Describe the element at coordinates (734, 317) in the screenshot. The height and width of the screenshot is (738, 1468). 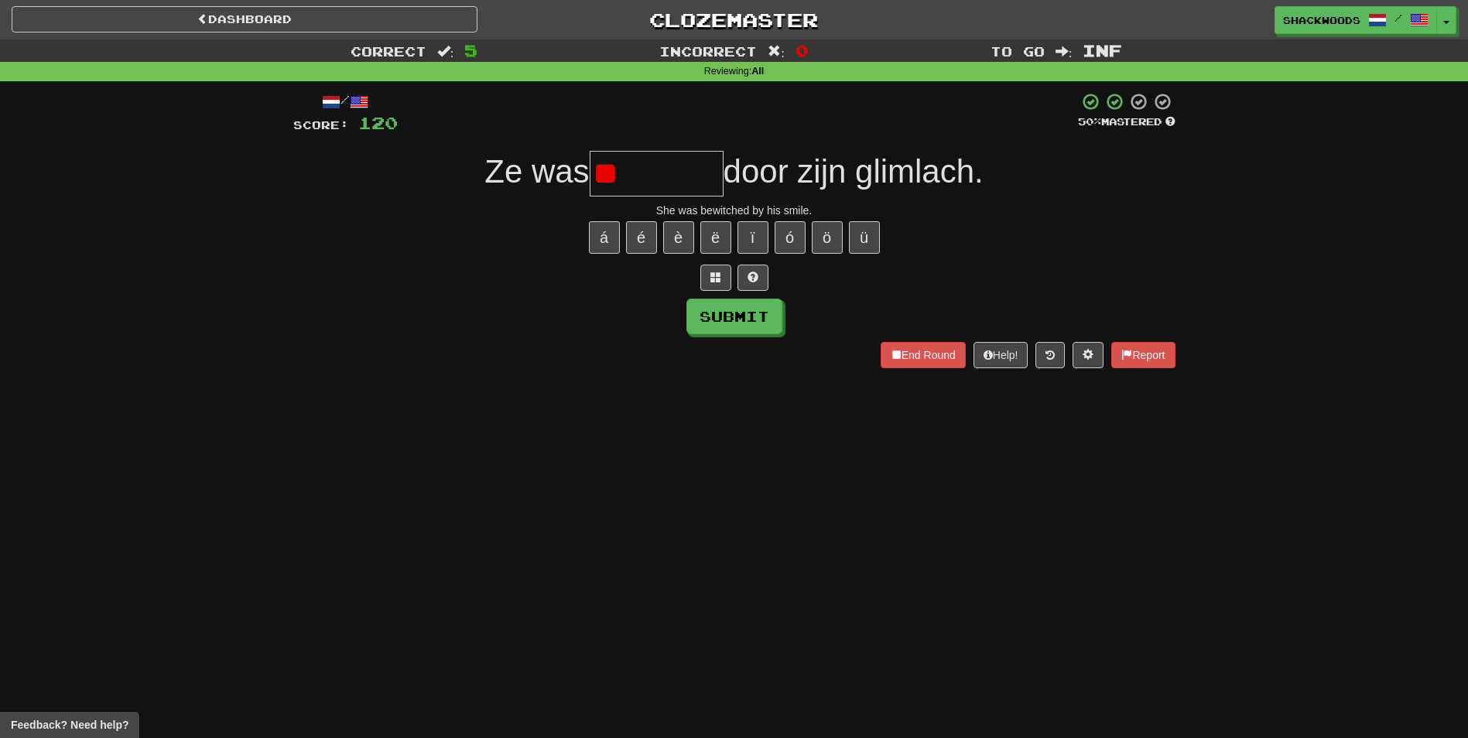
I see `button: Submit` at that location.